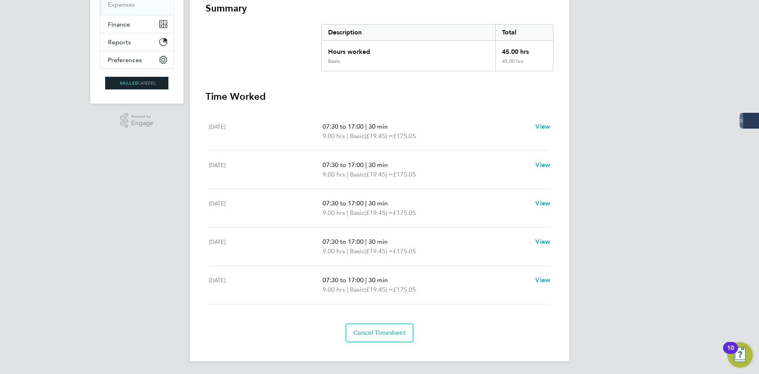  What do you see at coordinates (142, 116) in the screenshot?
I see `span: Powered by` at bounding box center [142, 116].